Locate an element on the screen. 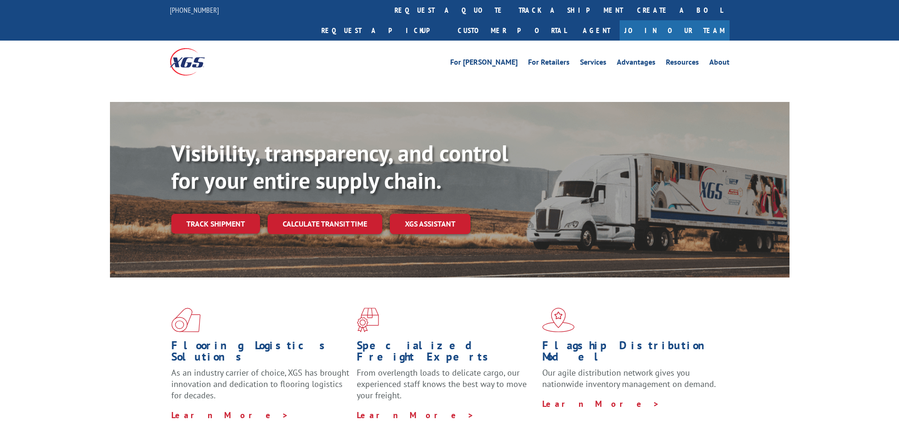  a: Customer Portal is located at coordinates (512, 30).